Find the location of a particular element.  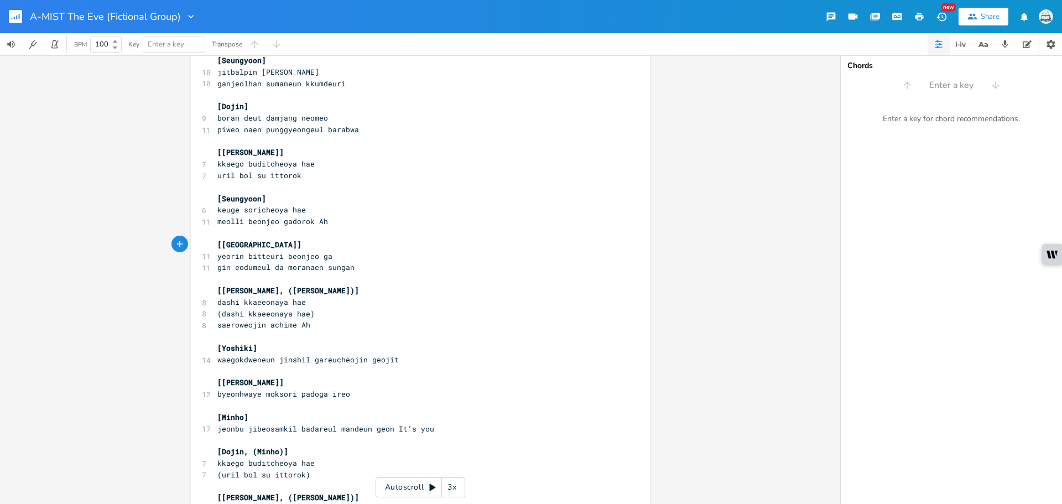

span: byeonhwaye moksori padoga ireo is located at coordinates (284, 394).